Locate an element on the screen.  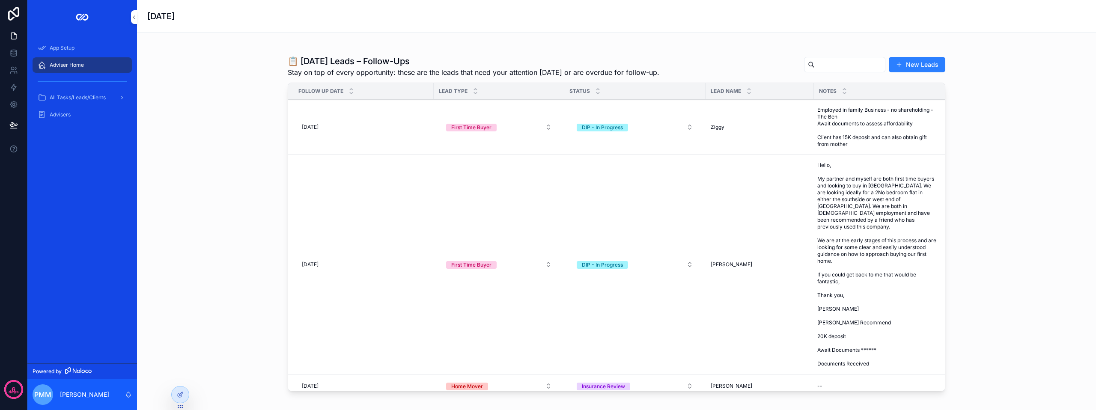
p: 6 is located at coordinates (13, 389).